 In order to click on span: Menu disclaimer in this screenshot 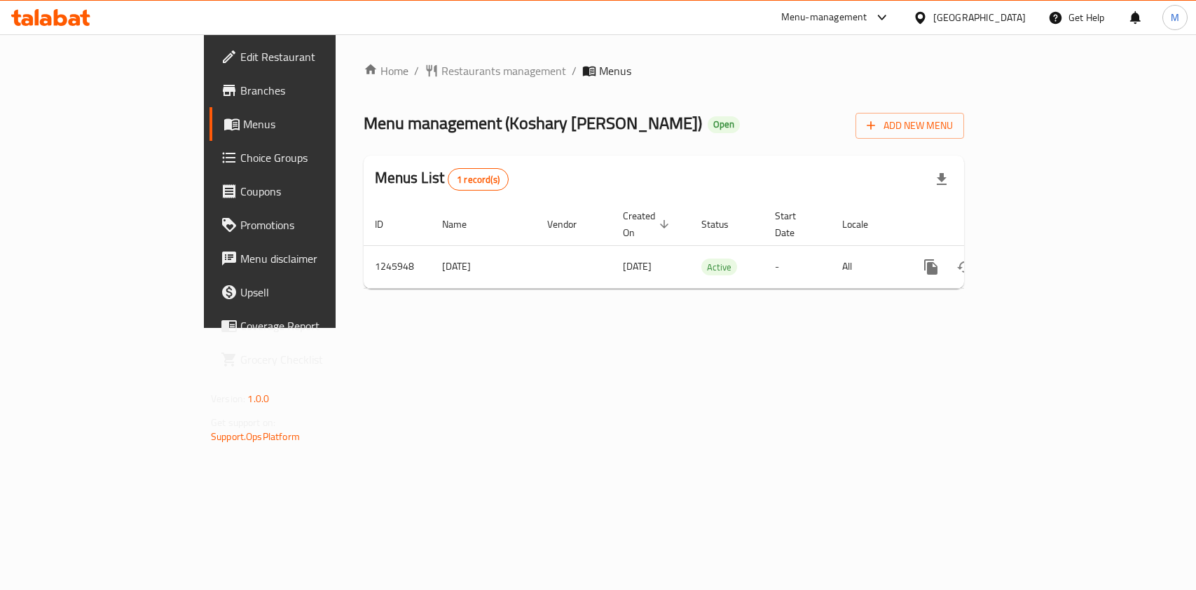, I will do `click(316, 259)`.